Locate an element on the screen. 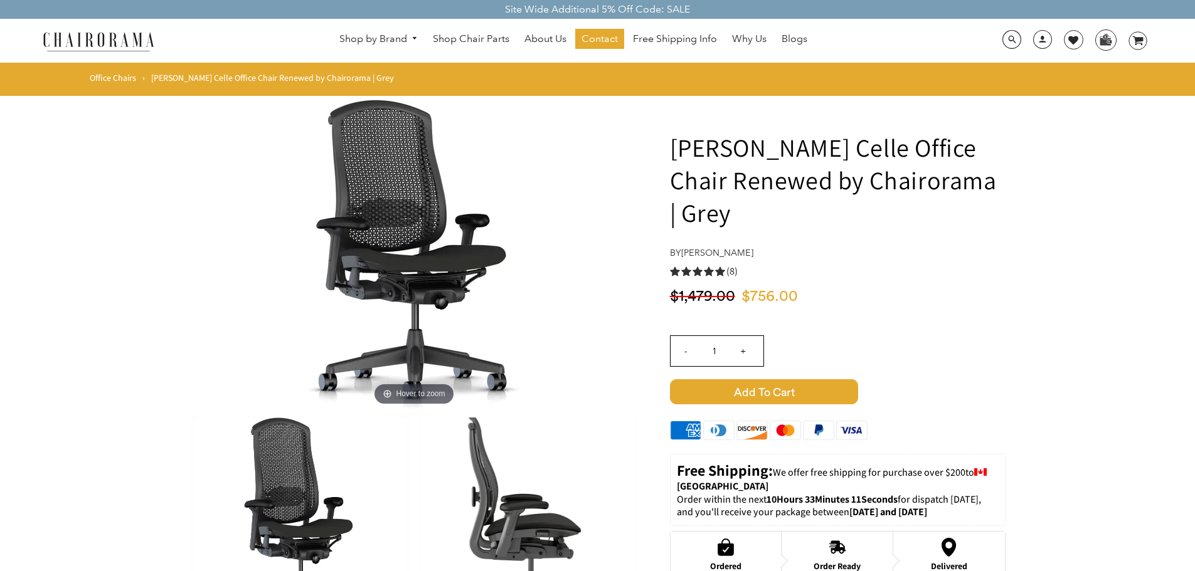  p: to is located at coordinates (837, 477).